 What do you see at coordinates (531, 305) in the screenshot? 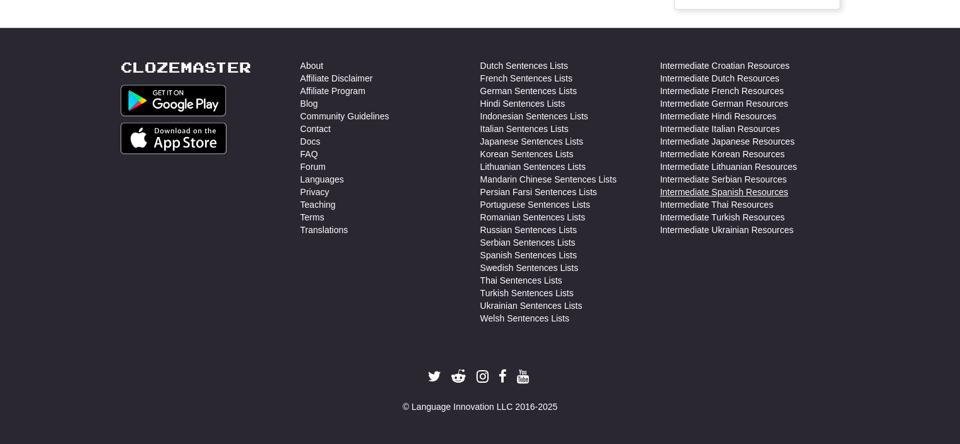
I see `a: Ukrainian Sentences Lists` at bounding box center [531, 305].